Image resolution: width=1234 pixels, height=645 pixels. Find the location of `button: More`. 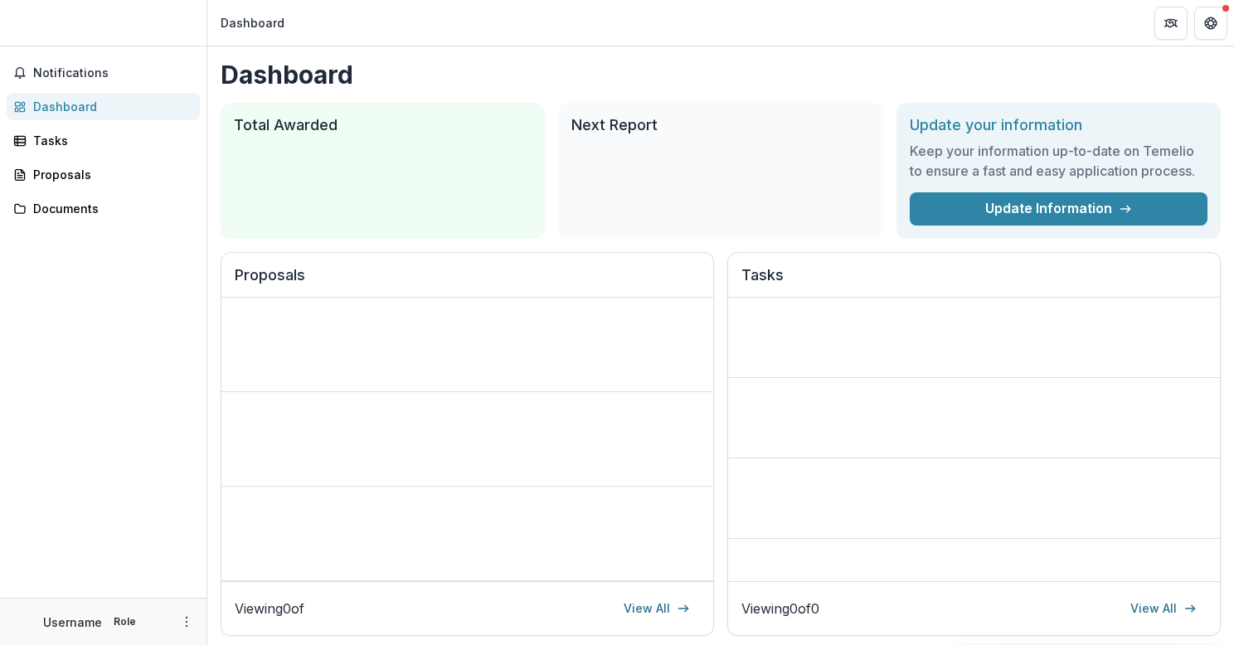

button: More is located at coordinates (187, 622).